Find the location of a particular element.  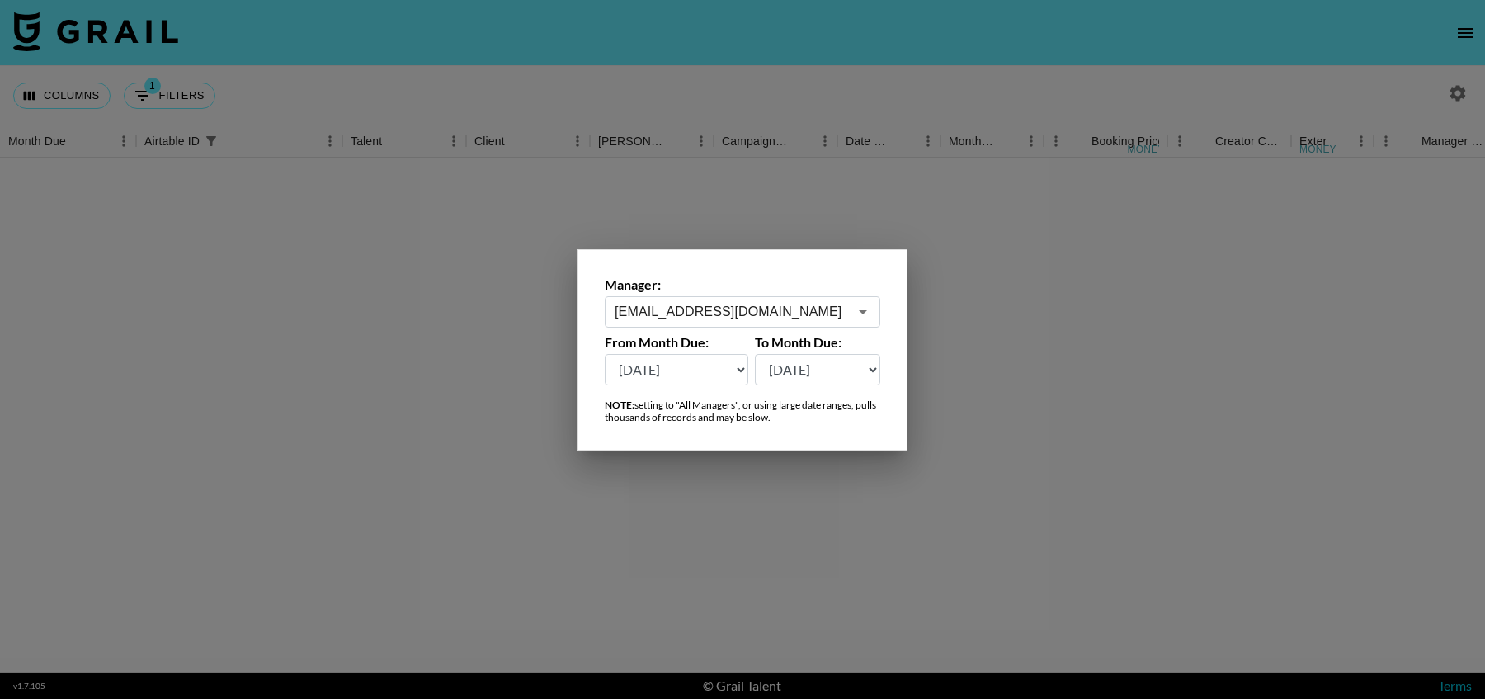

label: To Month Due: is located at coordinates (817, 342).